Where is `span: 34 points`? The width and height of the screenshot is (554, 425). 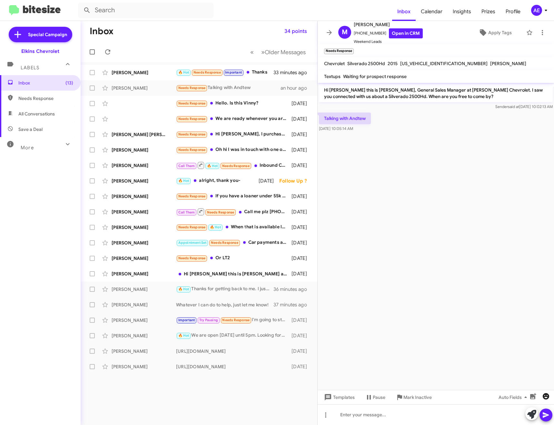
span: 34 points is located at coordinates (295, 31).